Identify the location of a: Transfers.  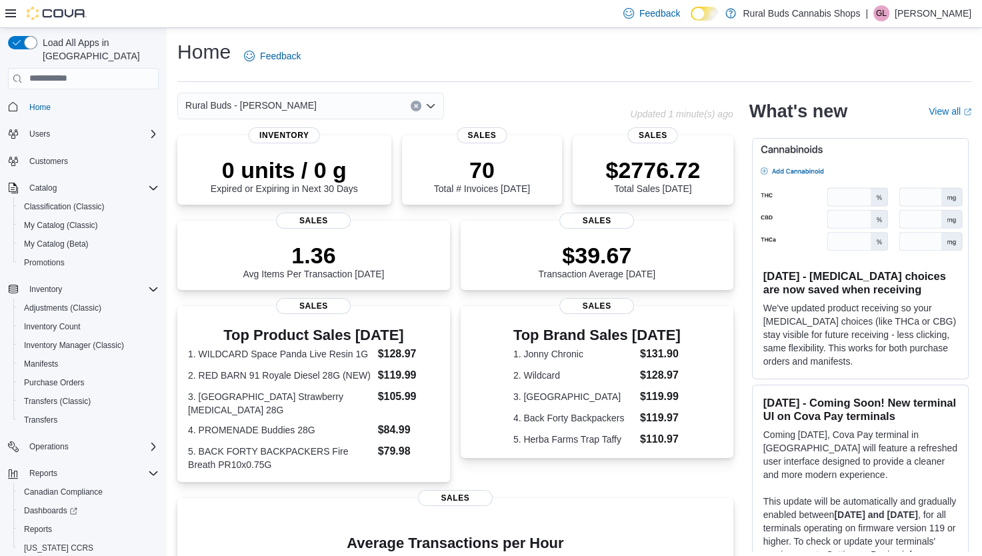
(41, 420).